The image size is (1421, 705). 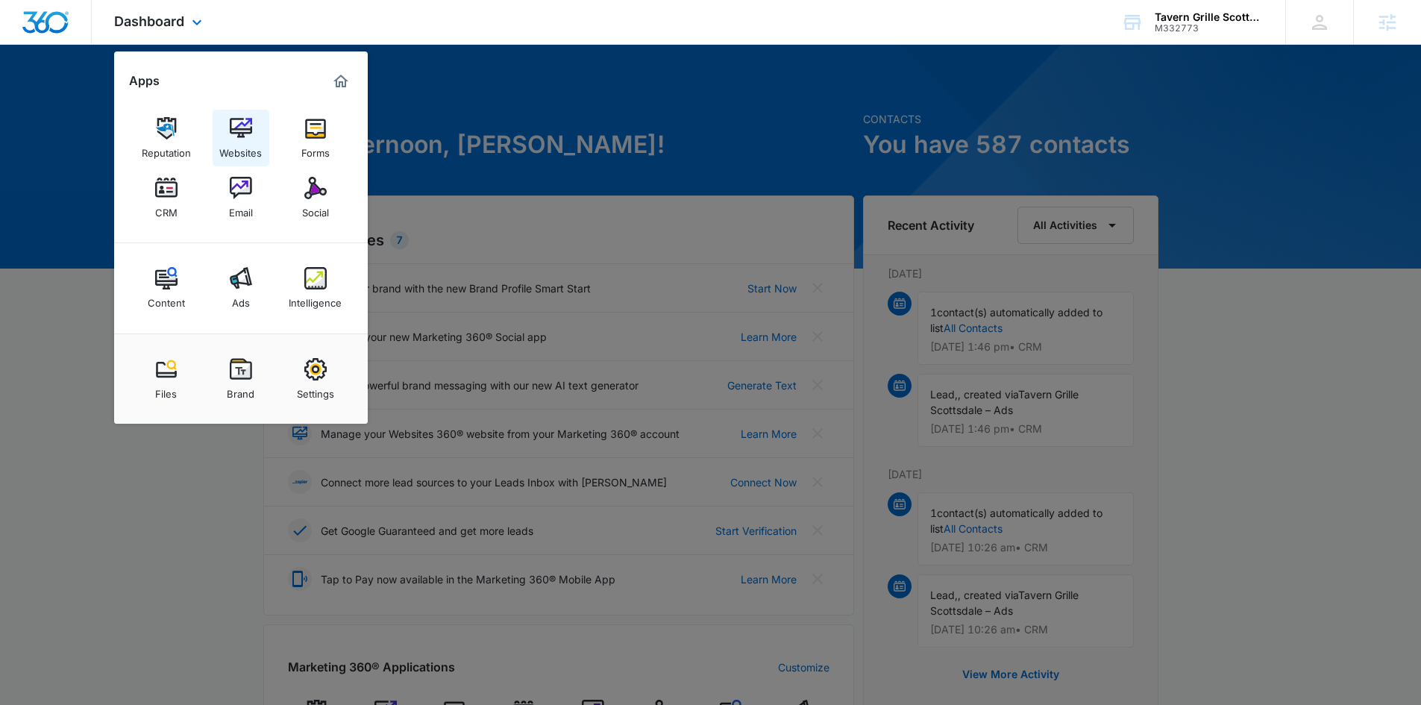 I want to click on div: CRM, so click(x=166, y=209).